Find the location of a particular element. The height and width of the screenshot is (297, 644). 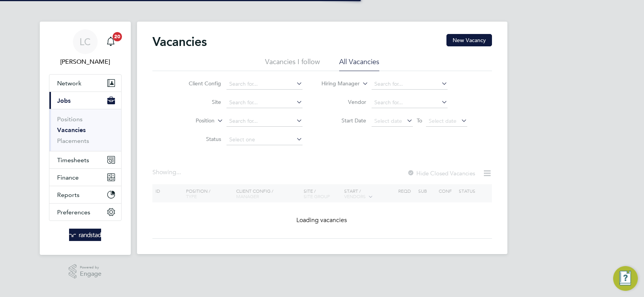

span: Engage is located at coordinates (91, 274).